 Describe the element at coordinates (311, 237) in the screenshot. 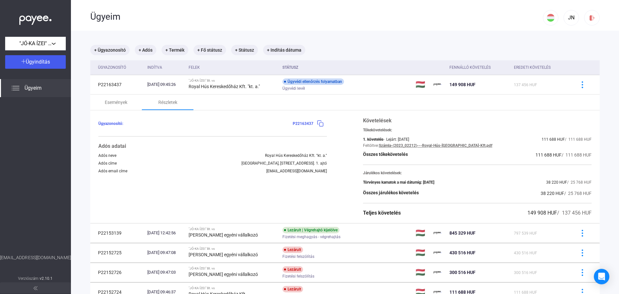

I see `span: Fizetési meghagyás - végrehajtás` at that location.